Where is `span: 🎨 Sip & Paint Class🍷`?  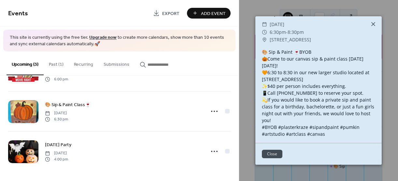 span: 🎨 Sip & Paint Class🍷 is located at coordinates (68, 105).